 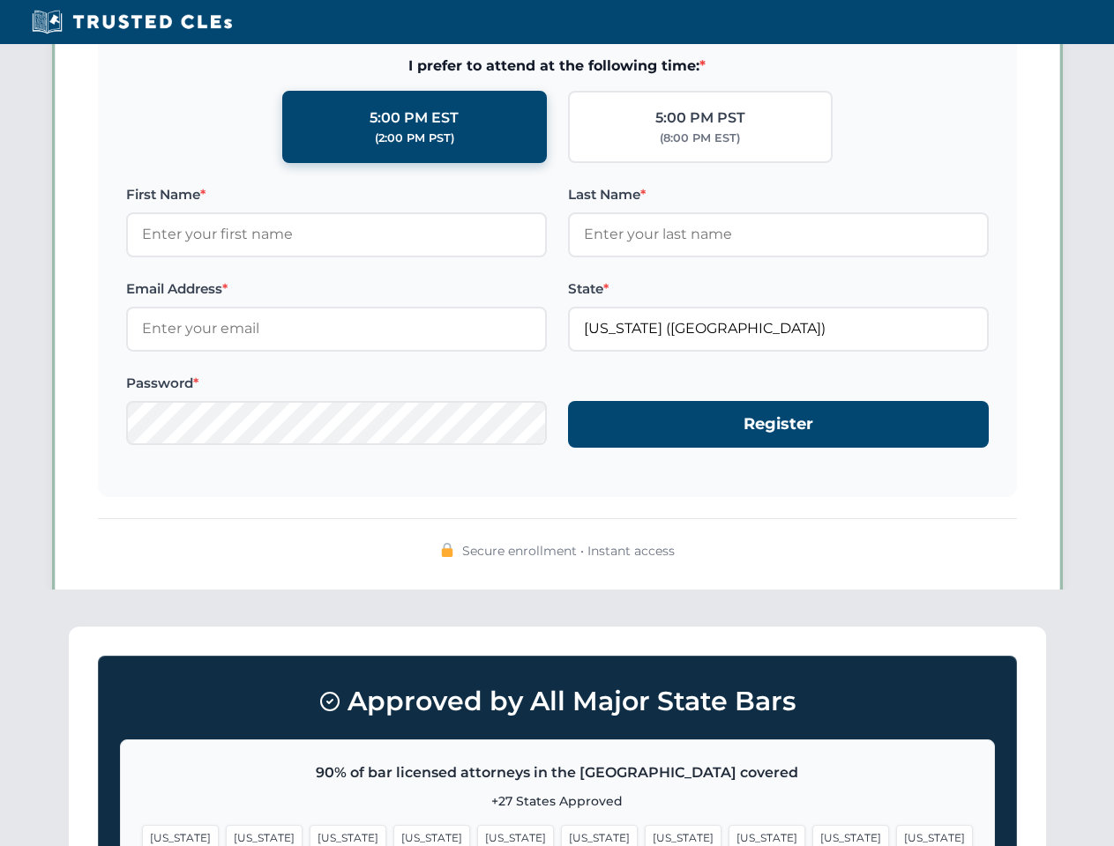 What do you see at coordinates (778, 235) in the screenshot?
I see `input: Enter your last name` at bounding box center [778, 235].